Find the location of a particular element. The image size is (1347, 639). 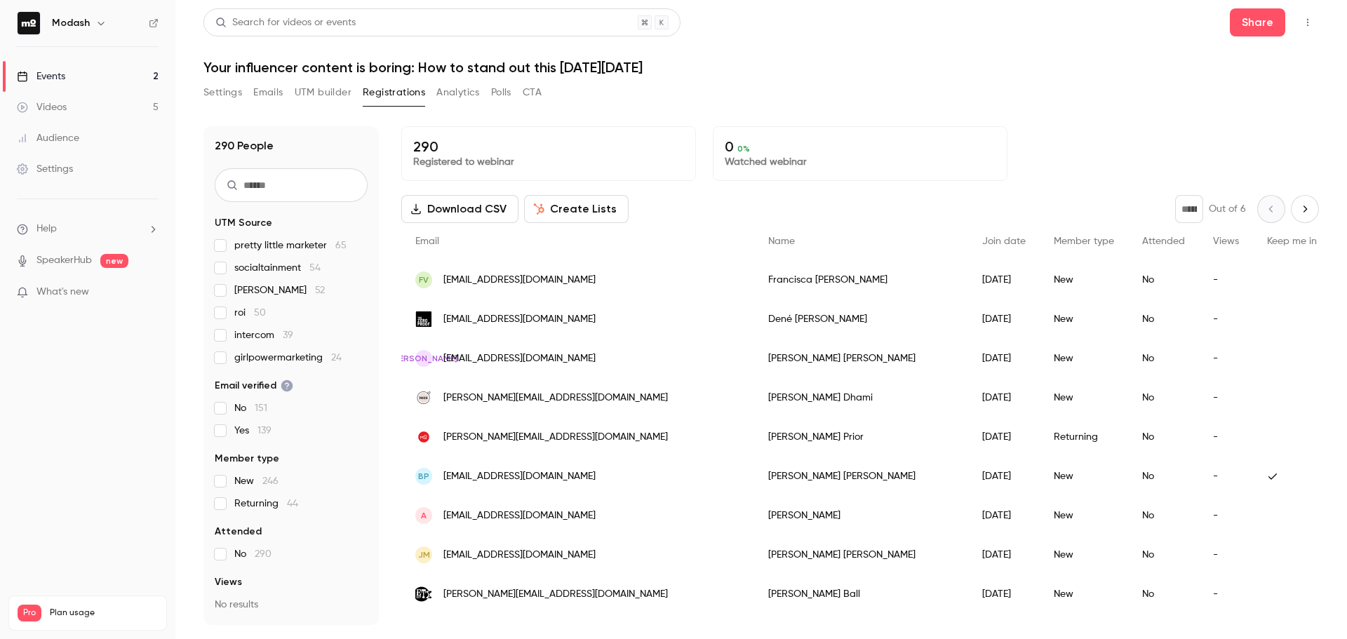

button: Next page is located at coordinates (1305, 209).